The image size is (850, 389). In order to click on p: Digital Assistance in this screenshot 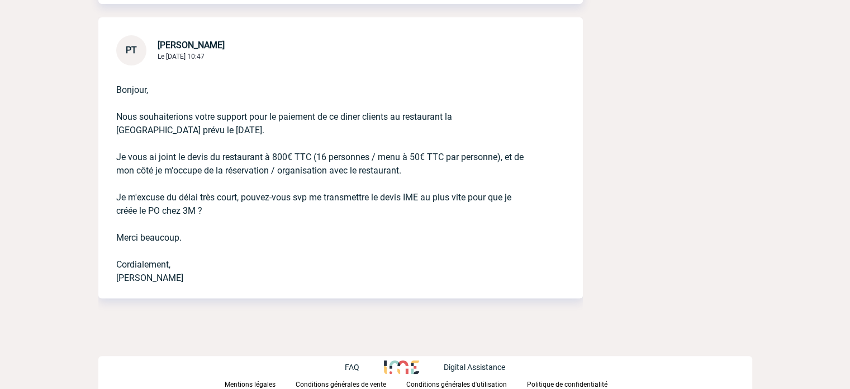, I will do `click(475, 367)`.